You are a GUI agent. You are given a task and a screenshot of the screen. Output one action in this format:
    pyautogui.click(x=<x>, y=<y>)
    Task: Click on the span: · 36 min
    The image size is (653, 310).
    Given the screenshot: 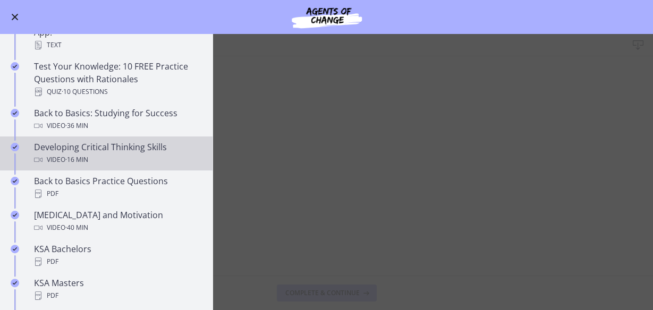 What is the action you would take?
    pyautogui.click(x=77, y=126)
    